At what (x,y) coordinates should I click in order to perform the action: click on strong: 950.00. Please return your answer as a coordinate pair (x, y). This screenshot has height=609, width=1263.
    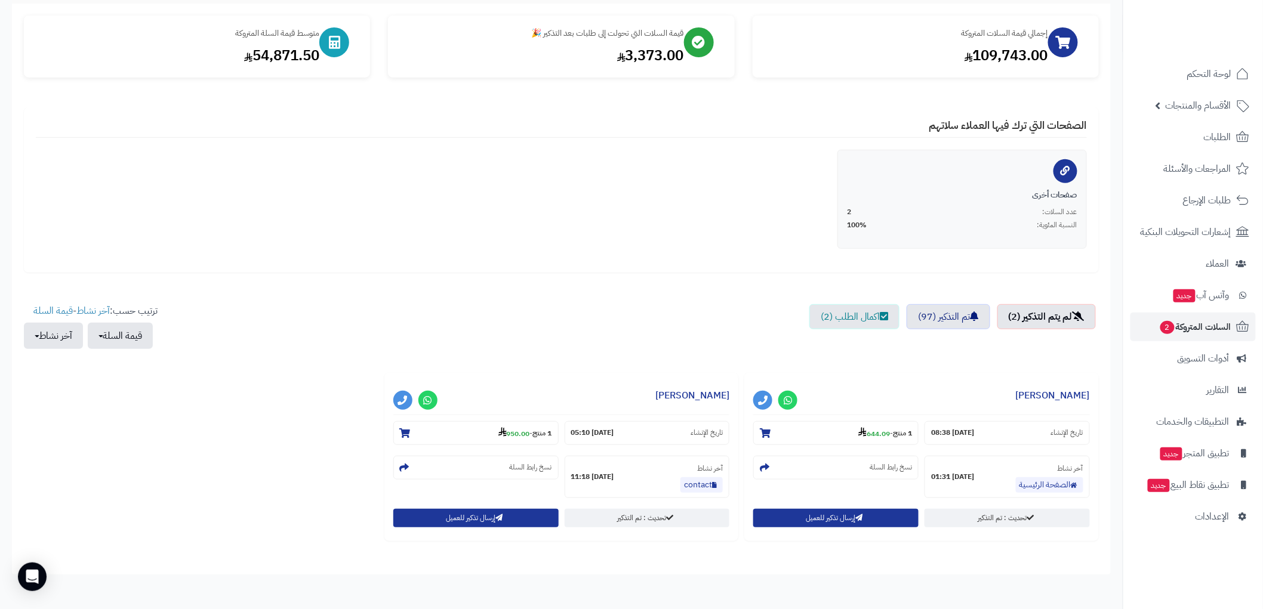
    Looking at the image, I should click on (514, 434).